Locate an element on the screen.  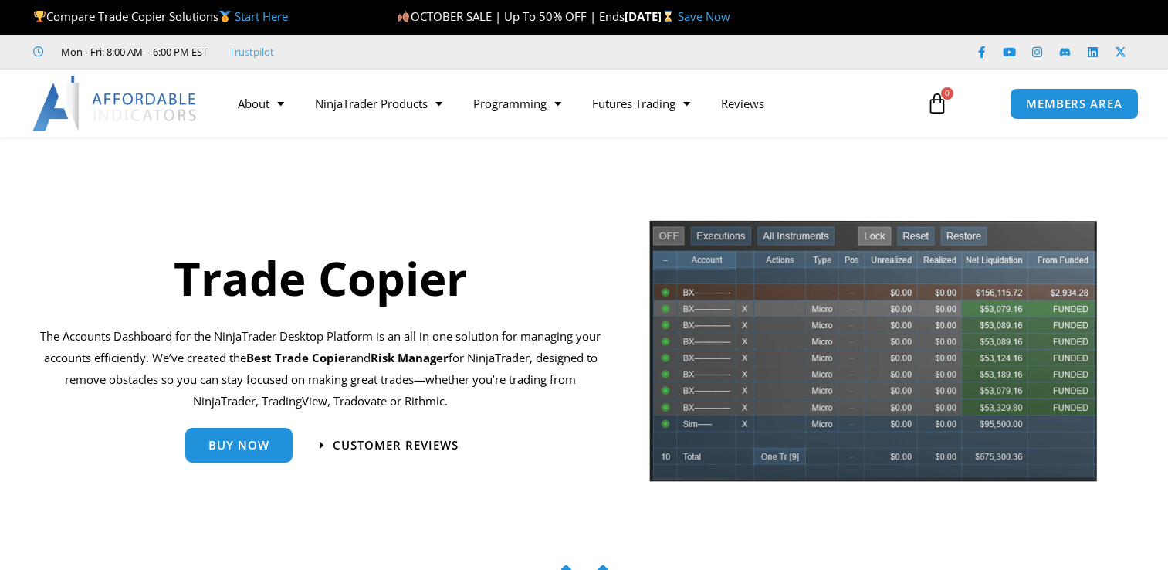
a: Start Here is located at coordinates (261, 16).